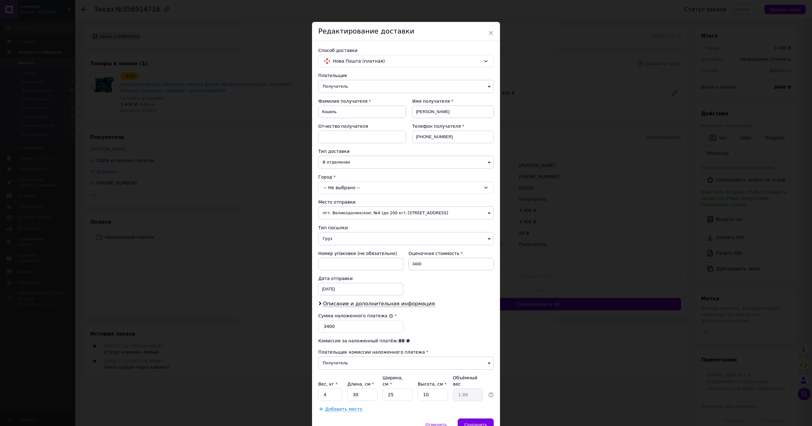 This screenshot has height=426, width=812. Describe the element at coordinates (431, 101) in the screenshot. I see `span: Имя получателя` at that location.